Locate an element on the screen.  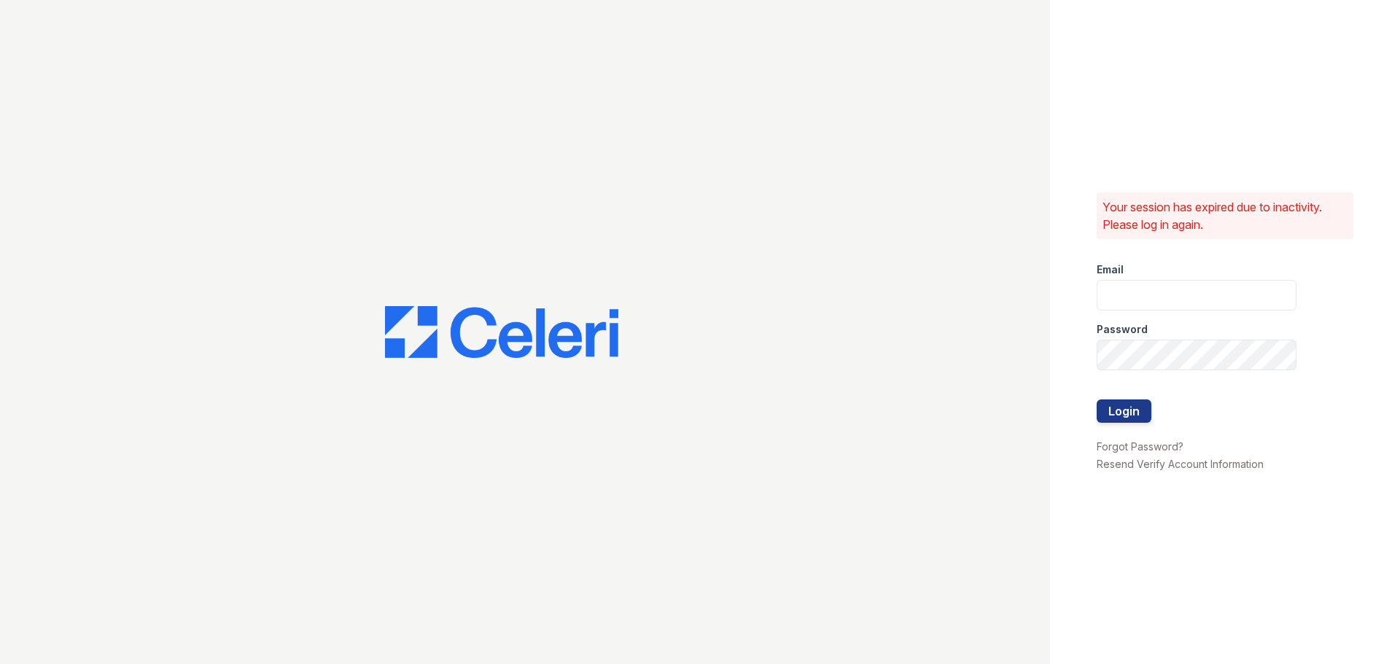
p: Your session has expired due to inactivity. Please log in again. is located at coordinates (1225, 216).